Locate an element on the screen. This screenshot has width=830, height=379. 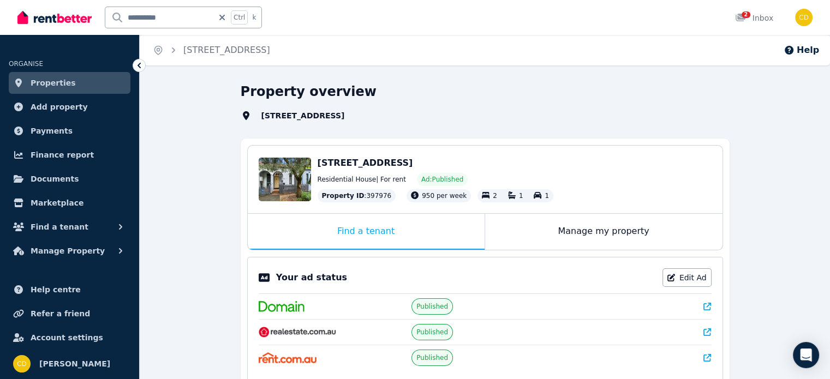
span: Payments is located at coordinates (51, 131).